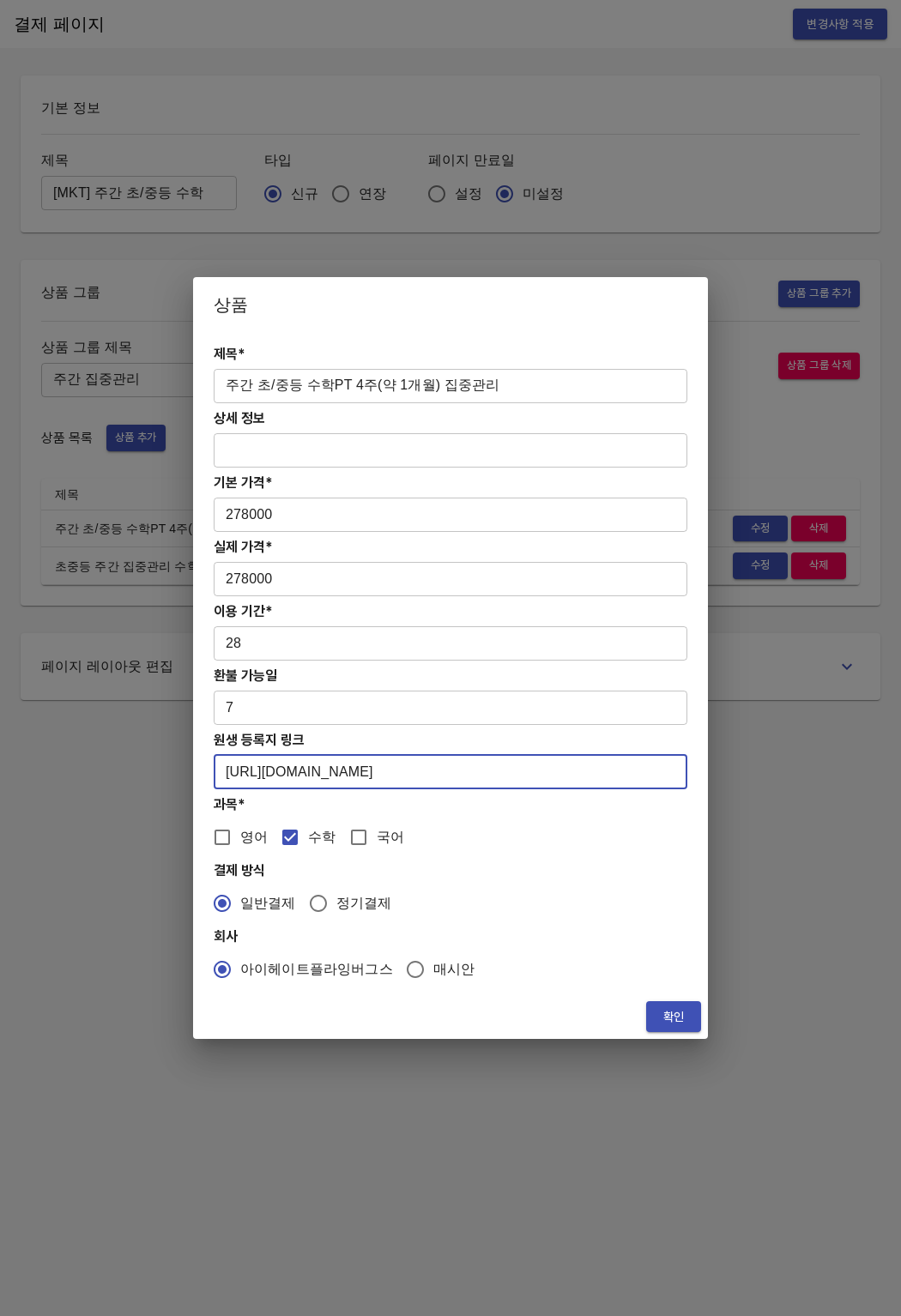  I want to click on button: 확인, so click(673, 1016).